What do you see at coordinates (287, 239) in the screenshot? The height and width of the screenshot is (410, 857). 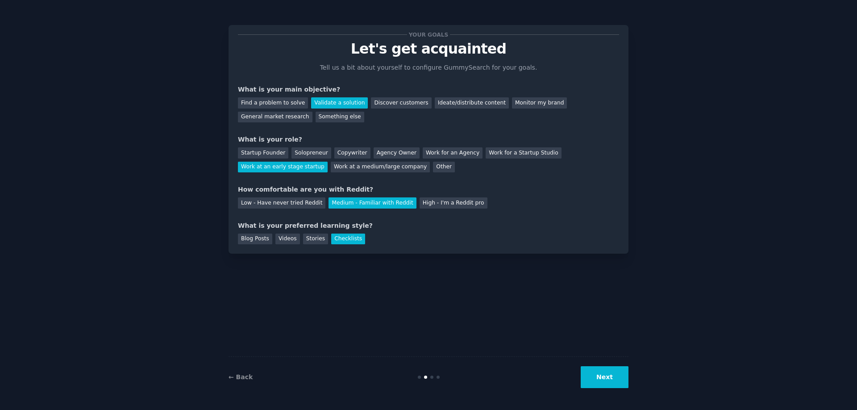 I see `div: Videos` at bounding box center [287, 239].